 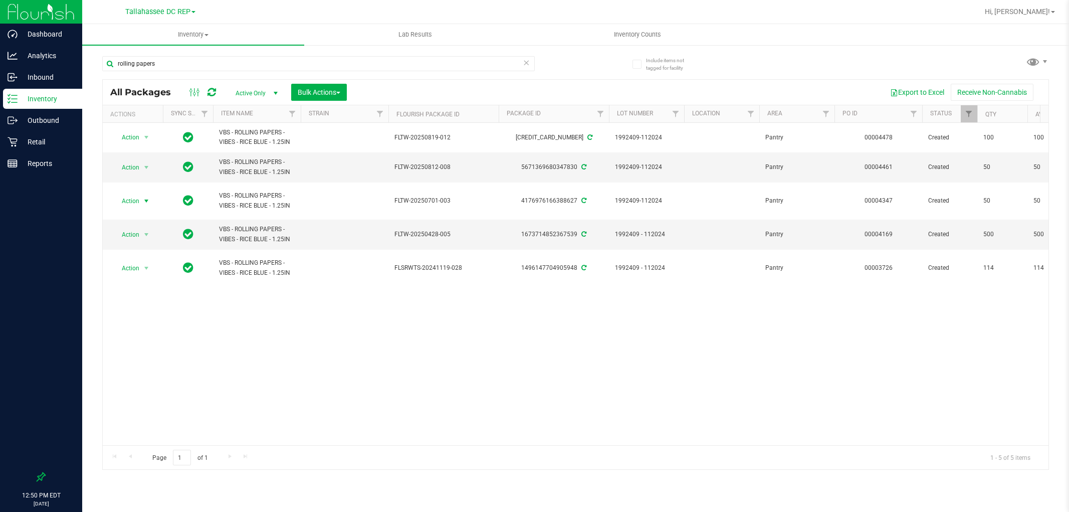 What do you see at coordinates (13, 120) in the screenshot?
I see `inline-svg: Outbound` at bounding box center [13, 120].